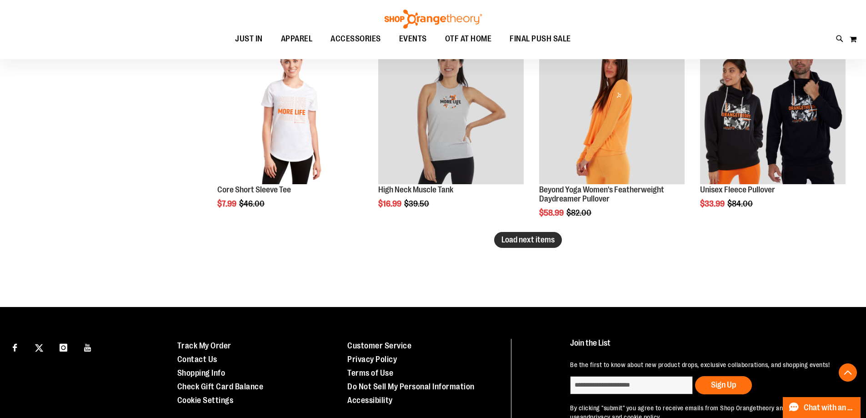  What do you see at coordinates (413, 39) in the screenshot?
I see `a: EVENTS` at bounding box center [413, 39].